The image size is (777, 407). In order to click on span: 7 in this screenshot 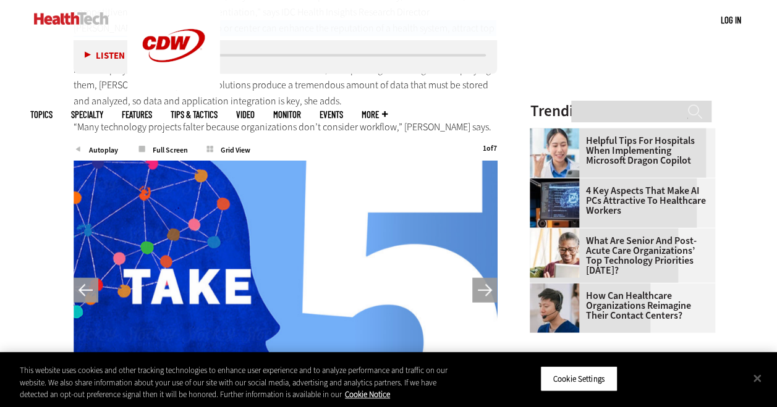, I will do `click(495, 148)`.